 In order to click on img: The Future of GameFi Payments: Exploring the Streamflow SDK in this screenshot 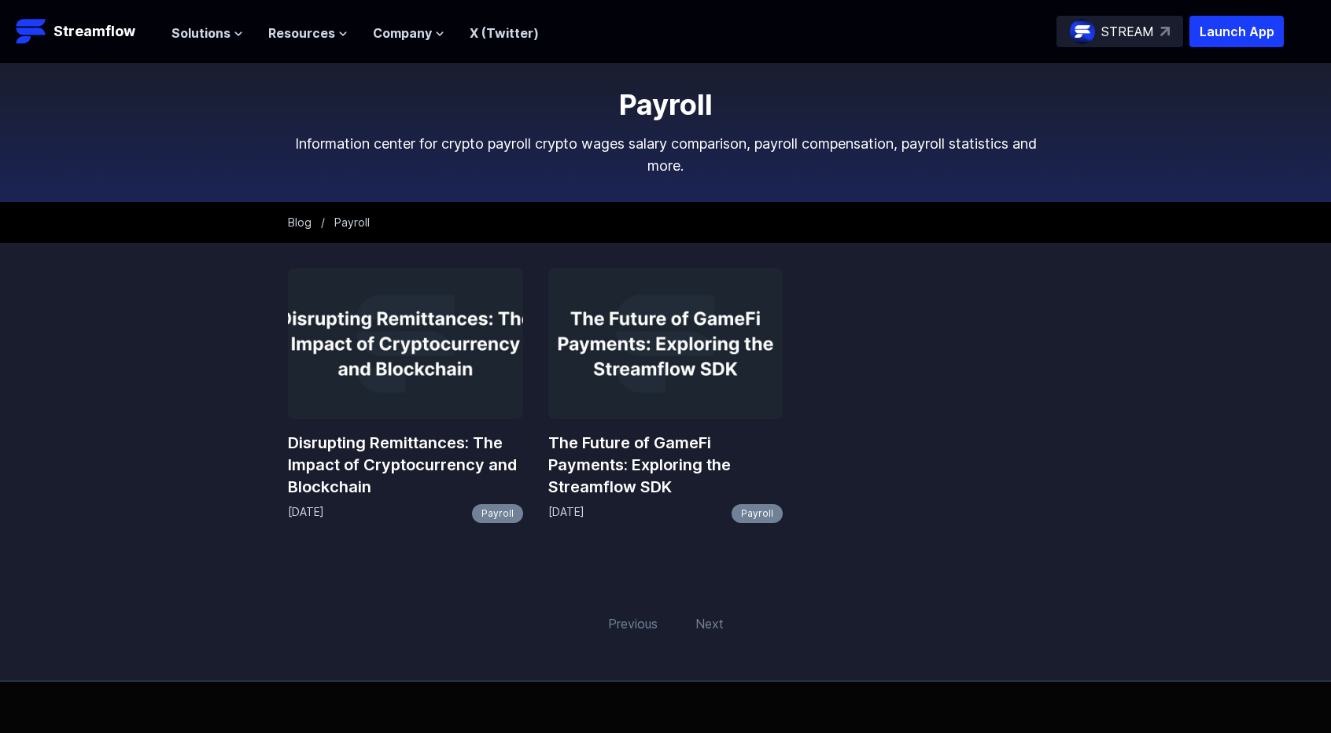, I will do `click(665, 344)`.